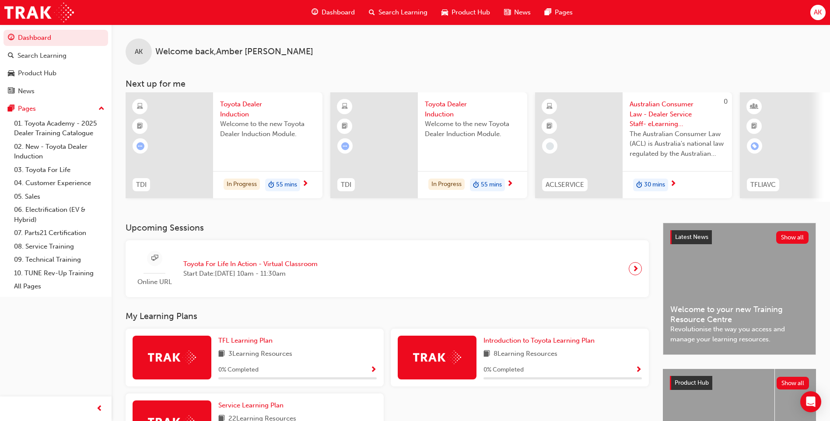  What do you see at coordinates (56, 64) in the screenshot?
I see `button: DashboardSearch LearningProduct HubNews` at bounding box center [56, 64].